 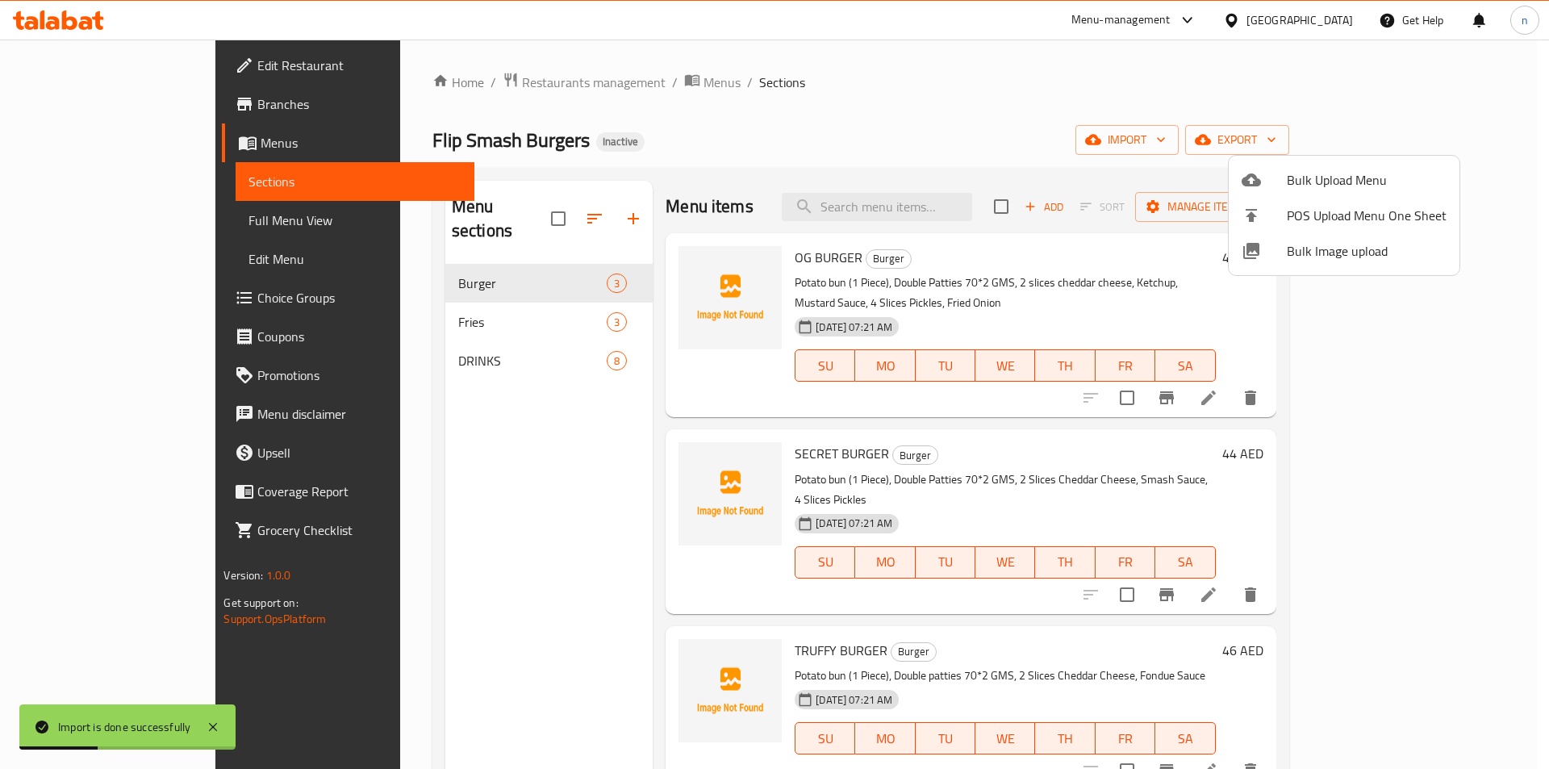 I want to click on span: Bulk Upload Menu, so click(x=1367, y=180).